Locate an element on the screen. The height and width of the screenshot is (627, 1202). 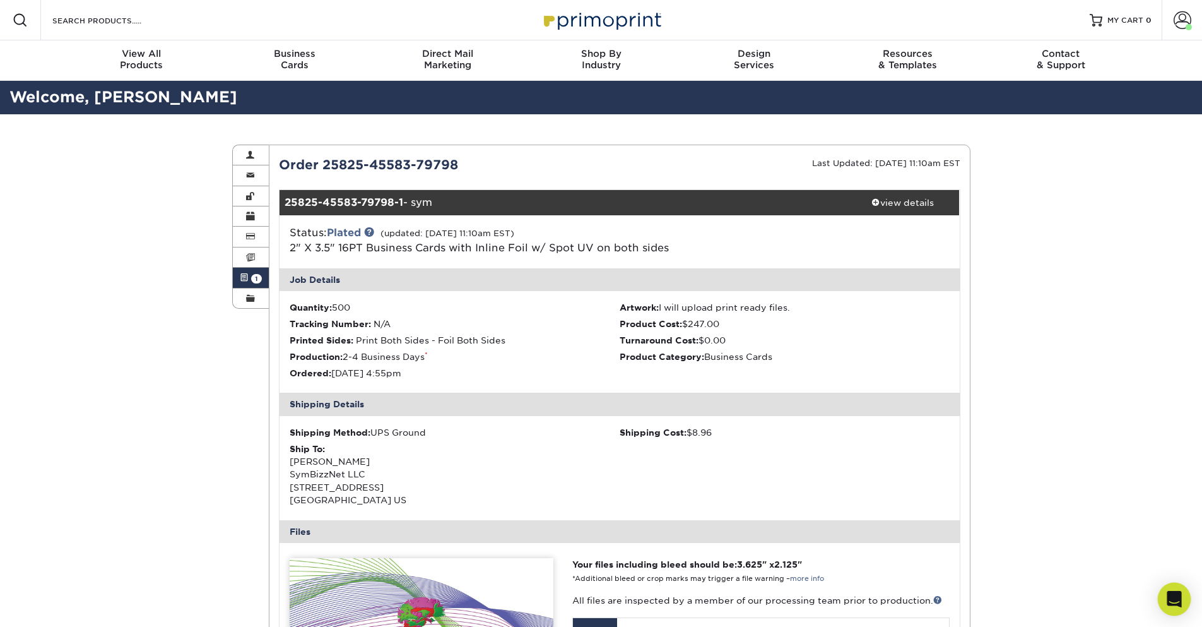
a: view details is located at coordinates (903, 203).